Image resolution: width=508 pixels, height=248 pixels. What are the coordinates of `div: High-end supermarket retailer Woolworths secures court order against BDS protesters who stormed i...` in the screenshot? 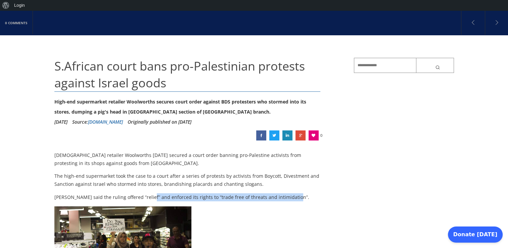 It's located at (187, 107).